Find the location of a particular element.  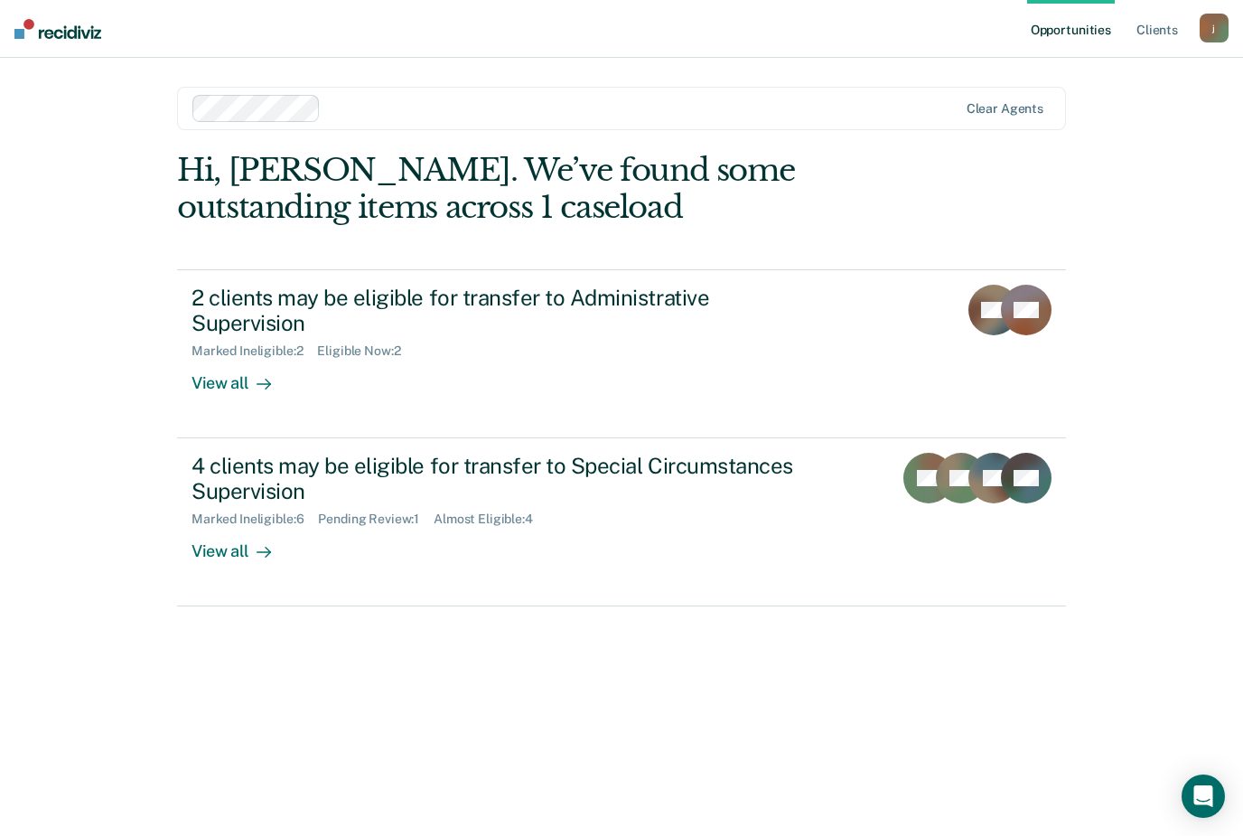

img: Recidiviz is located at coordinates (58, 29).